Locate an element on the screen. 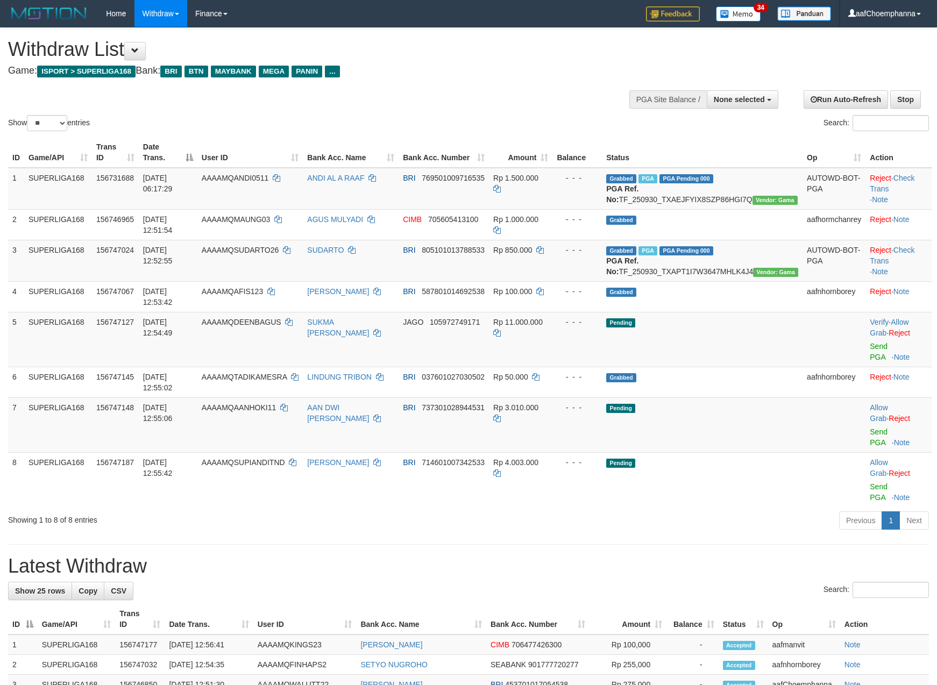  th: Balance is located at coordinates (577, 152).